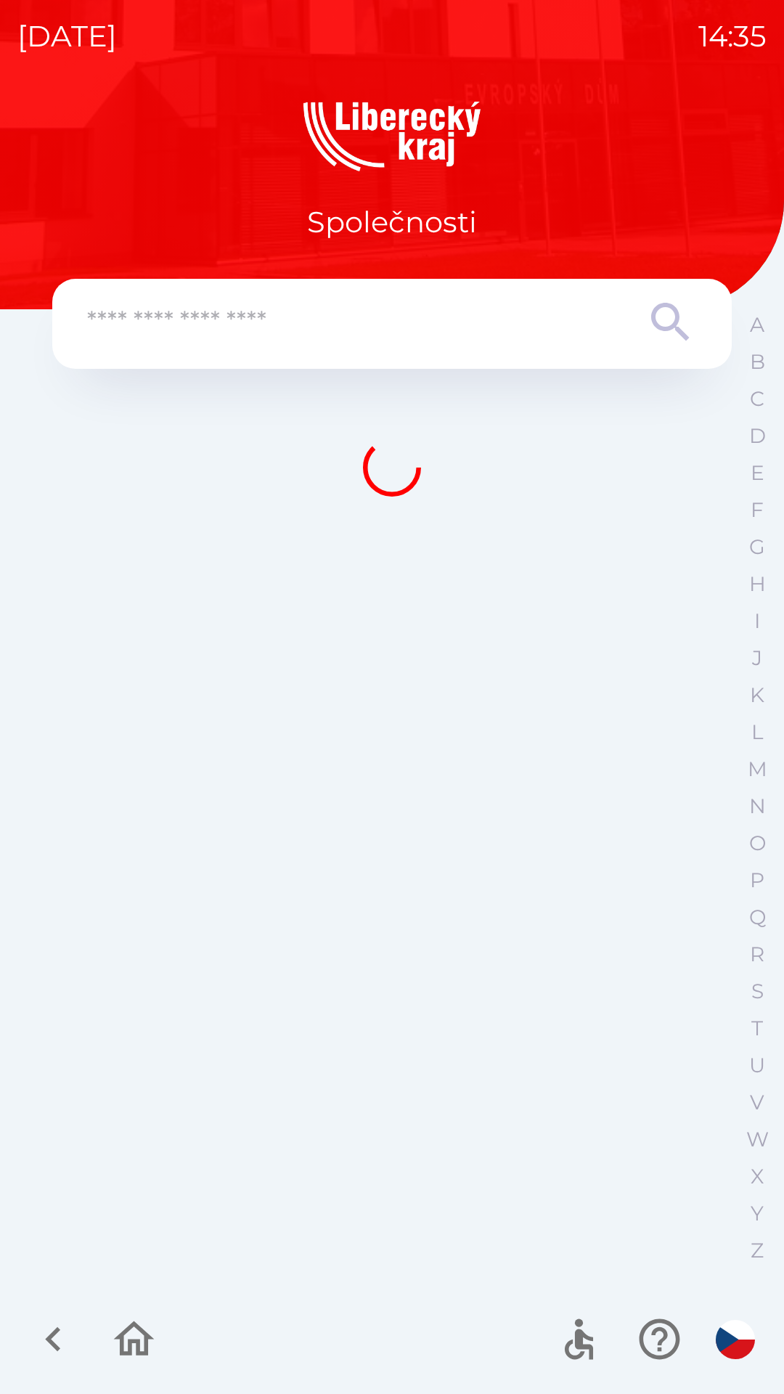 The image size is (784, 1394). I want to click on p: X, so click(757, 1176).